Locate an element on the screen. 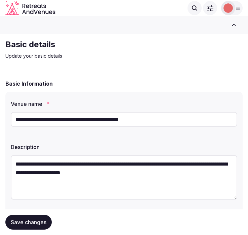 The height and width of the screenshot is (235, 248). label: Description is located at coordinates (124, 147).